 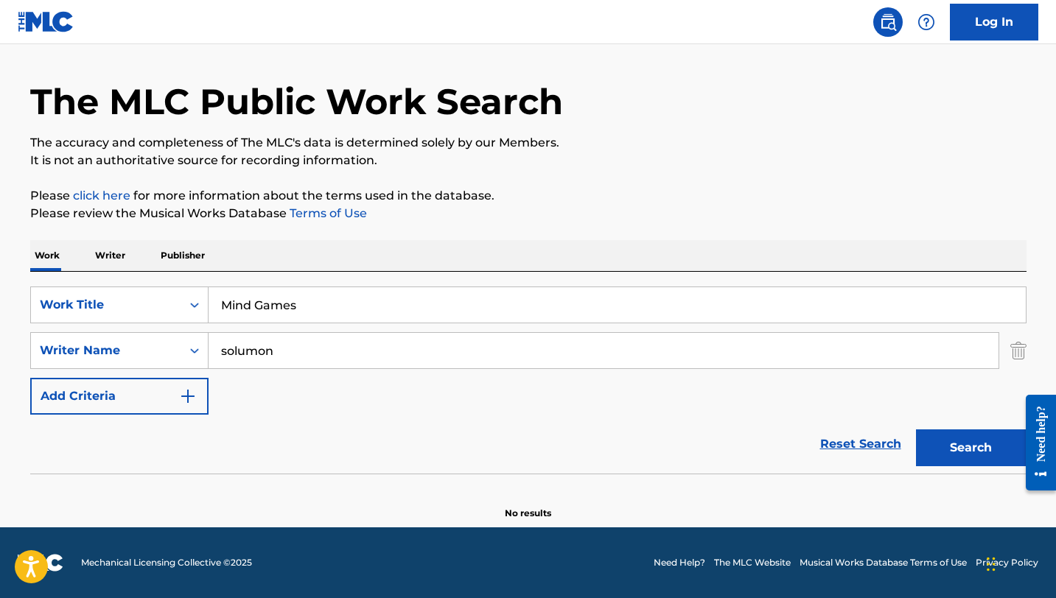 I want to click on img: search, so click(x=888, y=22).